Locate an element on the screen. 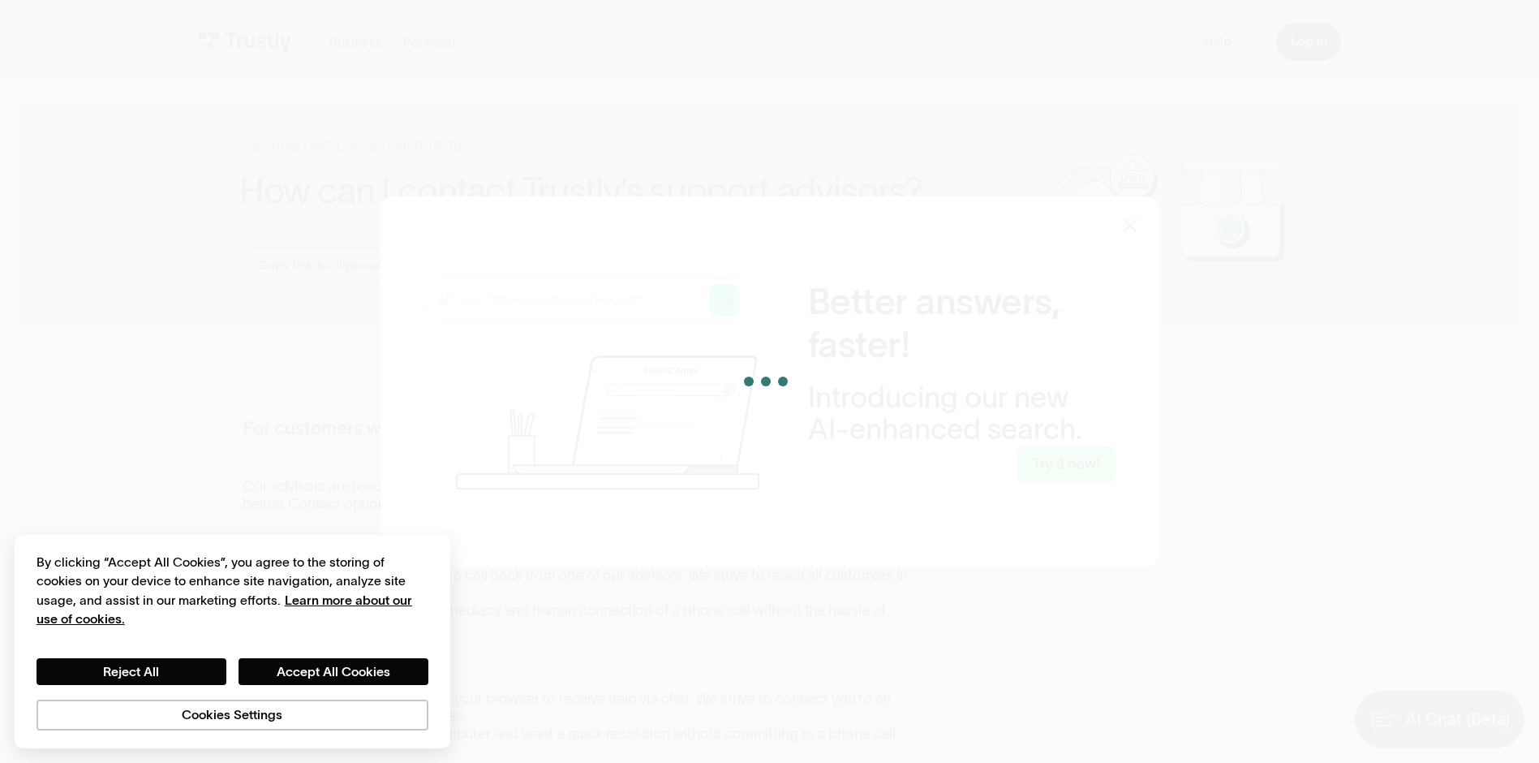 Image resolution: width=1539 pixels, height=763 pixels. div: Cookie banner is located at coordinates (232, 642).